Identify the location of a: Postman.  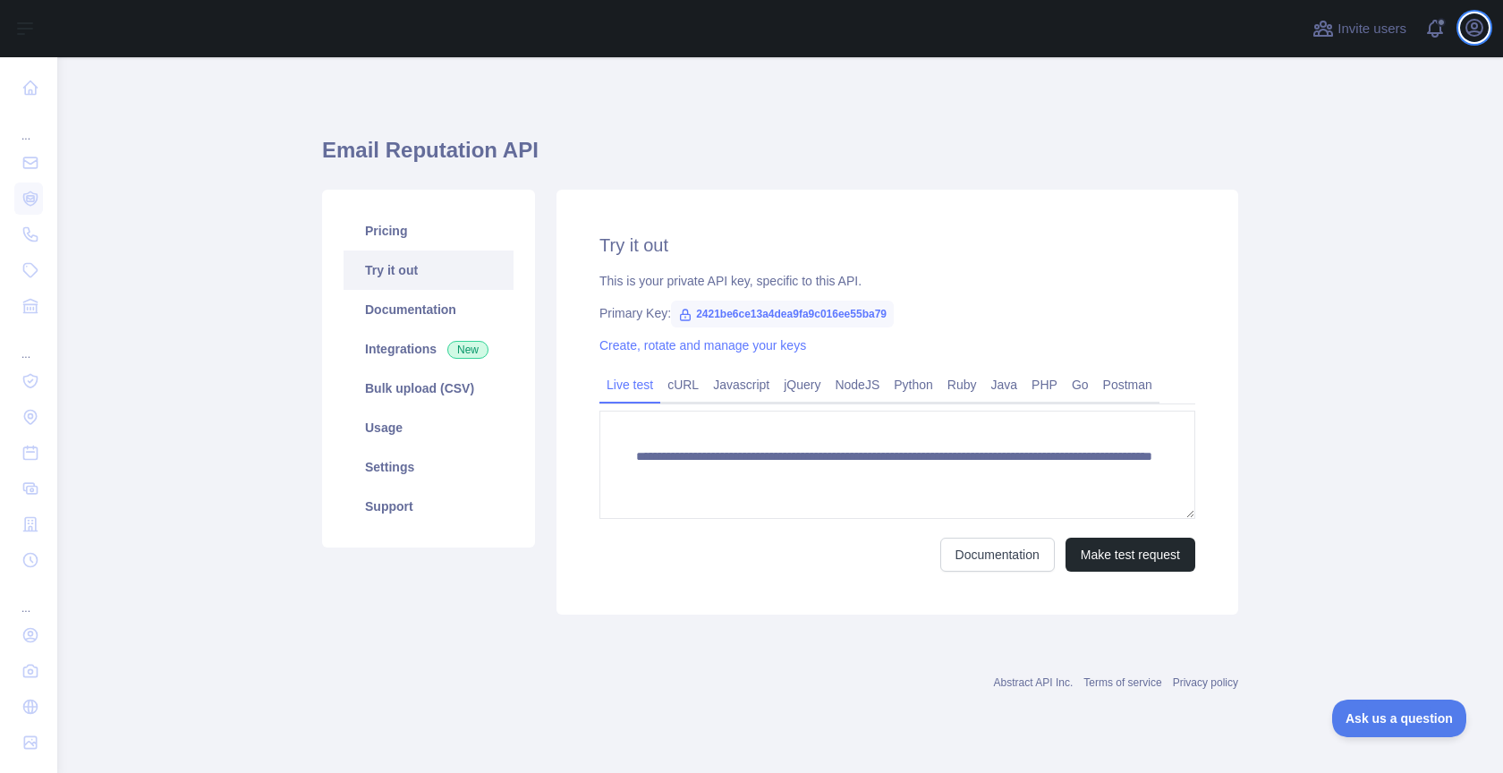
(1127, 385).